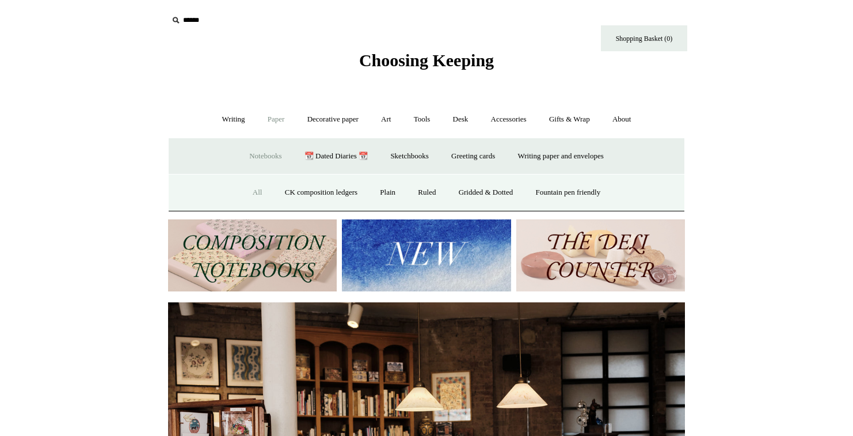 This screenshot has width=853, height=436. What do you see at coordinates (426, 255) in the screenshot?
I see `img: New.jpg__PID:f73bdf93-380a-4a35-bcfe-7823039498e1` at bounding box center [426, 255].